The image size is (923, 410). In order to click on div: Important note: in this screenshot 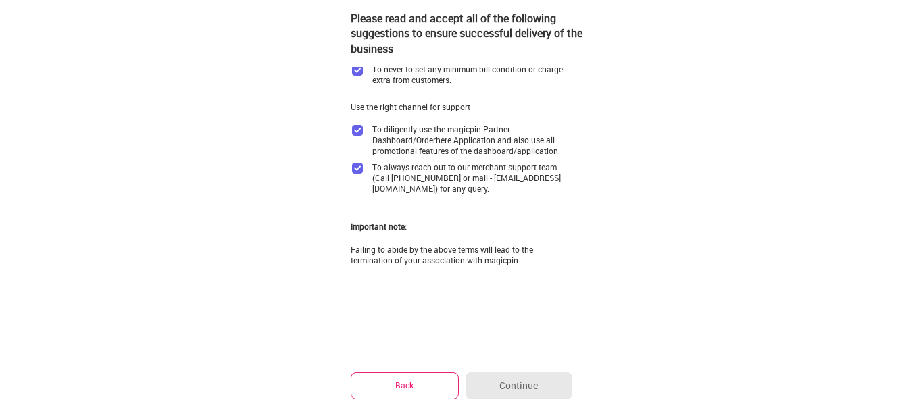, I will do `click(378, 226)`.